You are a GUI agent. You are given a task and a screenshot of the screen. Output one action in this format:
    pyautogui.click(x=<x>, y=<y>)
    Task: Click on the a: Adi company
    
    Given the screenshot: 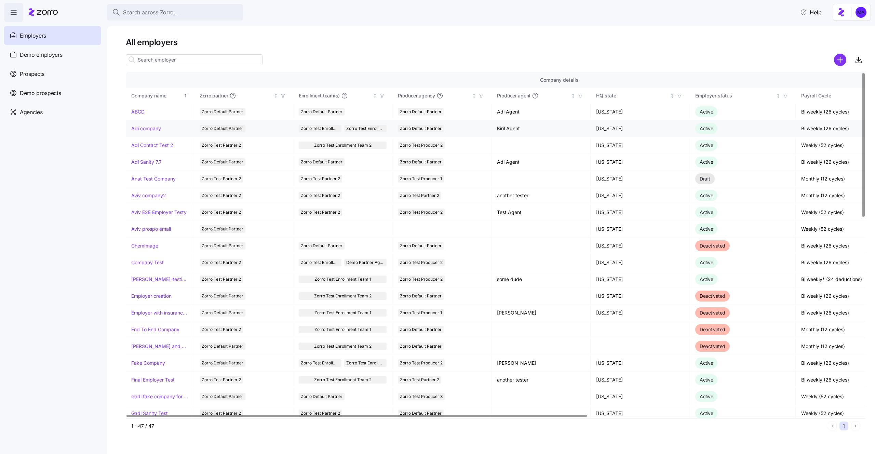 What is the action you would take?
    pyautogui.click(x=146, y=128)
    